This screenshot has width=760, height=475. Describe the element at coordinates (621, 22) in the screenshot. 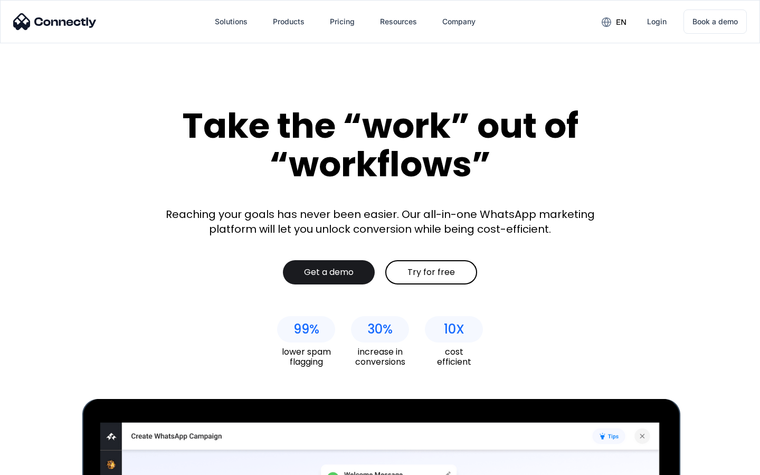

I see `div: en` at that location.